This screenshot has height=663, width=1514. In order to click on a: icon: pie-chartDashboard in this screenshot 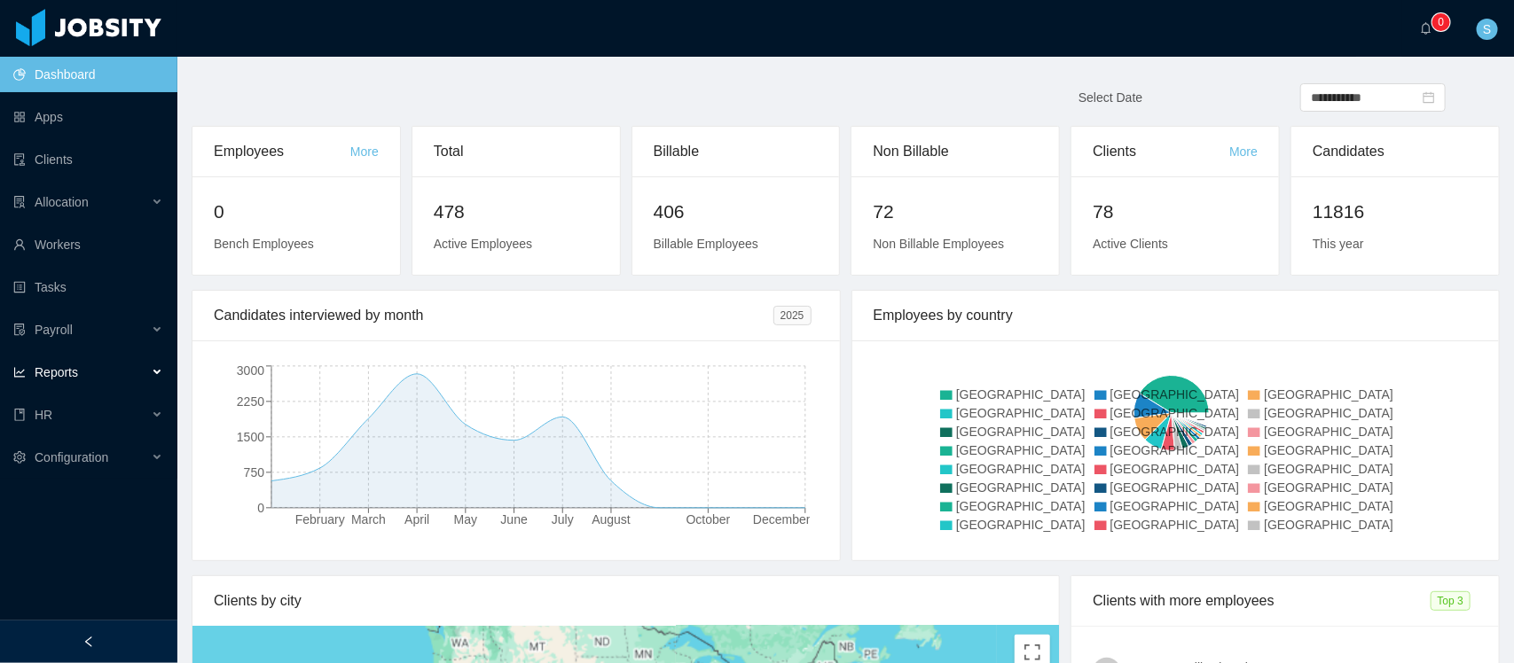, I will do `click(88, 75)`.